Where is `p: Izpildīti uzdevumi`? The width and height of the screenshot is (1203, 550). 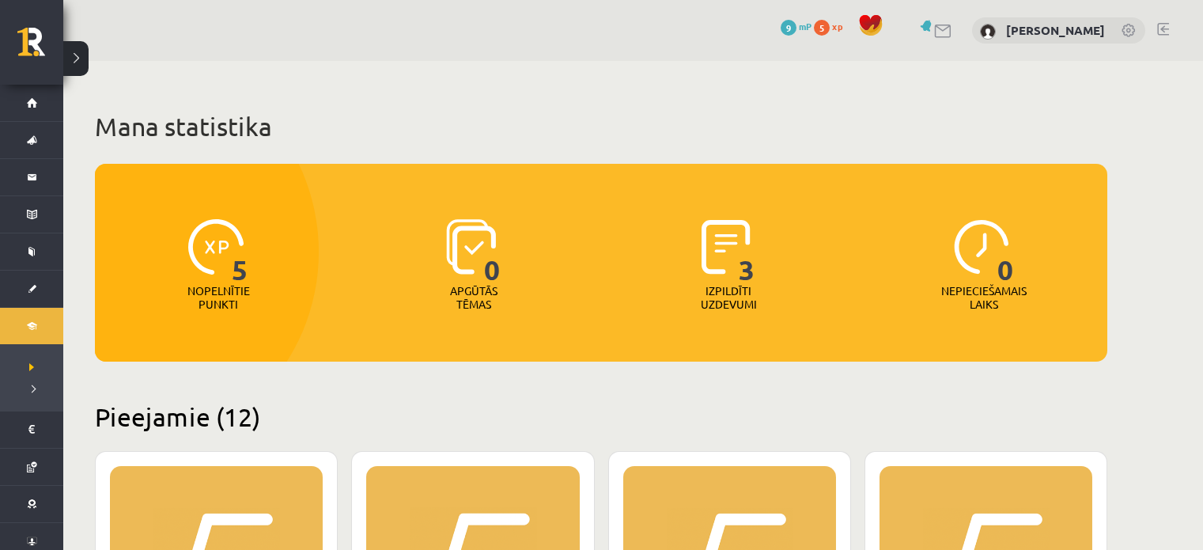
p: Izpildīti uzdevumi is located at coordinates (728, 297).